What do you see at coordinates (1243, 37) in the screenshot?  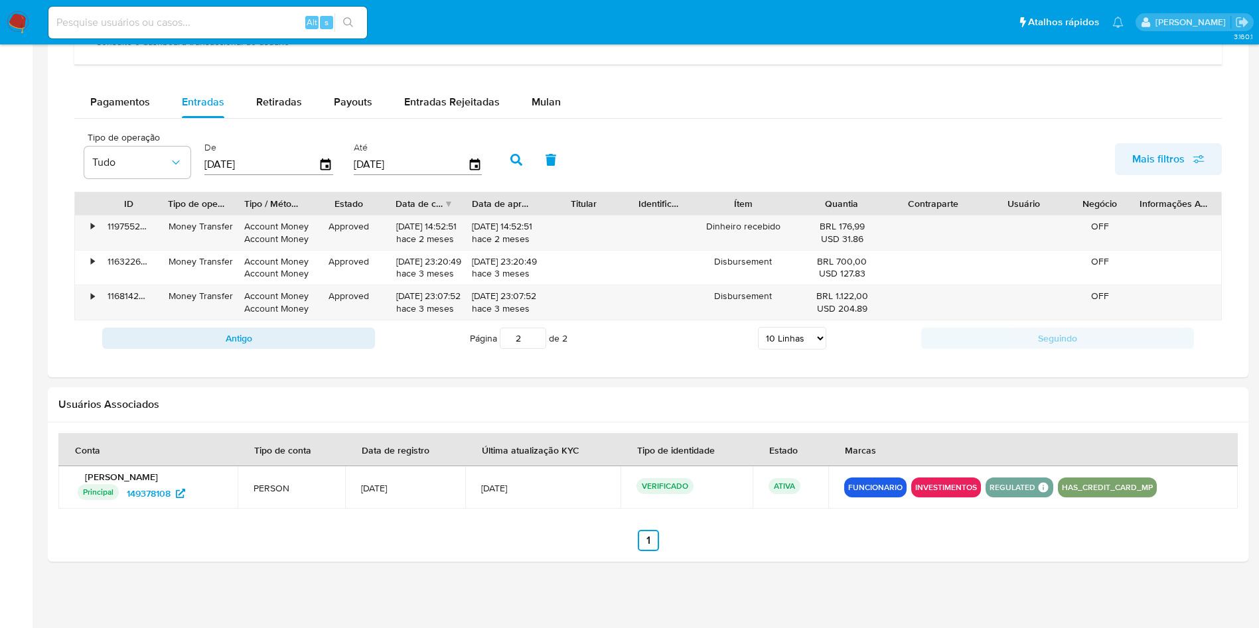 I see `span: 3.160.1` at bounding box center [1243, 37].